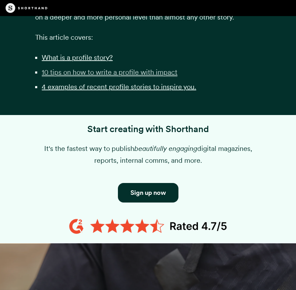 The image size is (296, 290). I want to click on a: 4 examples of recent profile stories to inspire you., so click(119, 87).